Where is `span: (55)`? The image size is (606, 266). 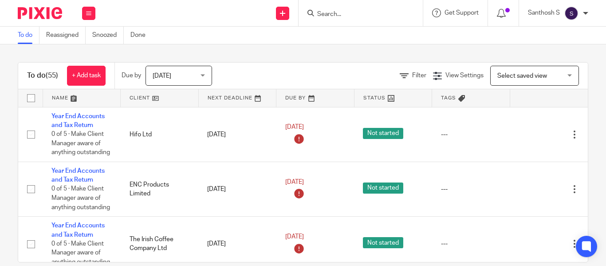 span: (55) is located at coordinates (52, 75).